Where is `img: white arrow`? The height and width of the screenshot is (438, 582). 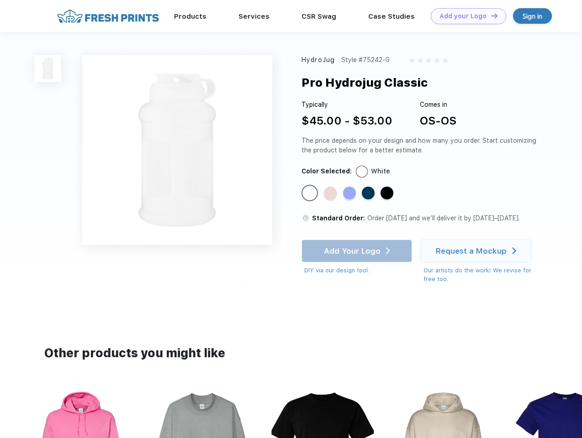 img: white arrow is located at coordinates (514, 251).